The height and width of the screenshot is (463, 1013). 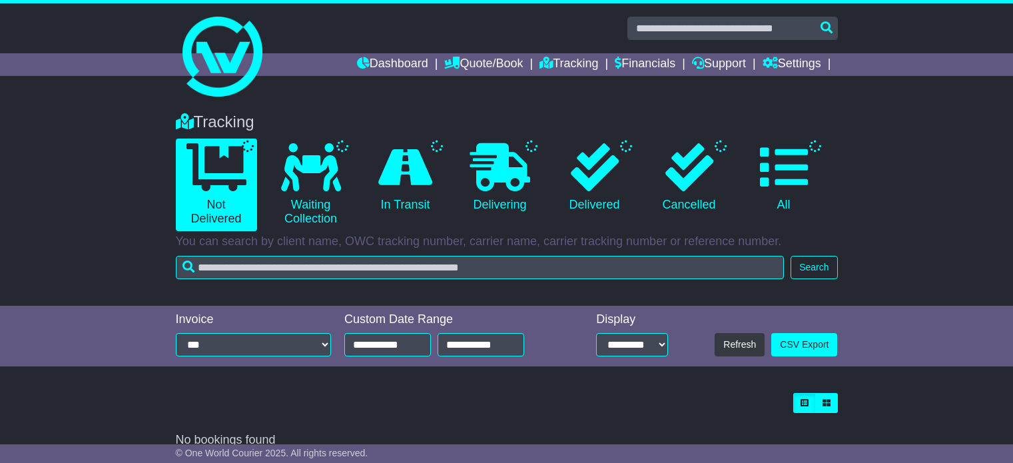 What do you see at coordinates (740, 344) in the screenshot?
I see `button: Refresh` at bounding box center [740, 344].